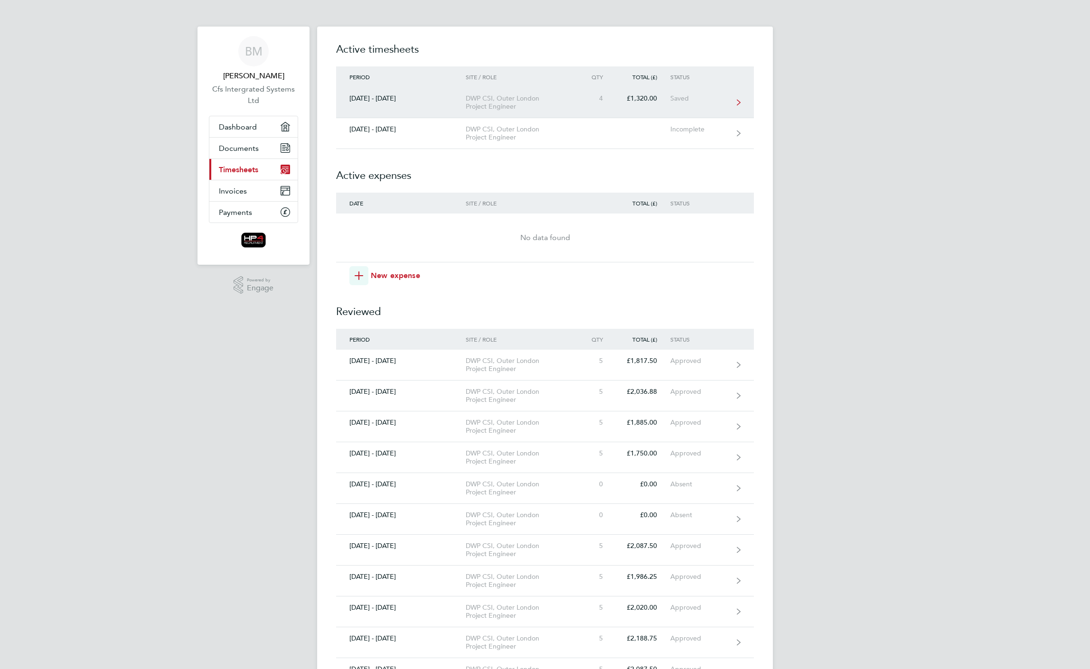 Image resolution: width=1090 pixels, height=669 pixels. Describe the element at coordinates (239, 148) in the screenshot. I see `span: Documents` at that location.